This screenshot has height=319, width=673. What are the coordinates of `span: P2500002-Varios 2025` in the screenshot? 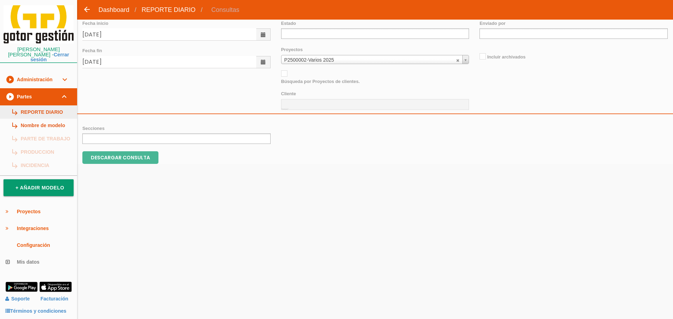 It's located at (369, 60).